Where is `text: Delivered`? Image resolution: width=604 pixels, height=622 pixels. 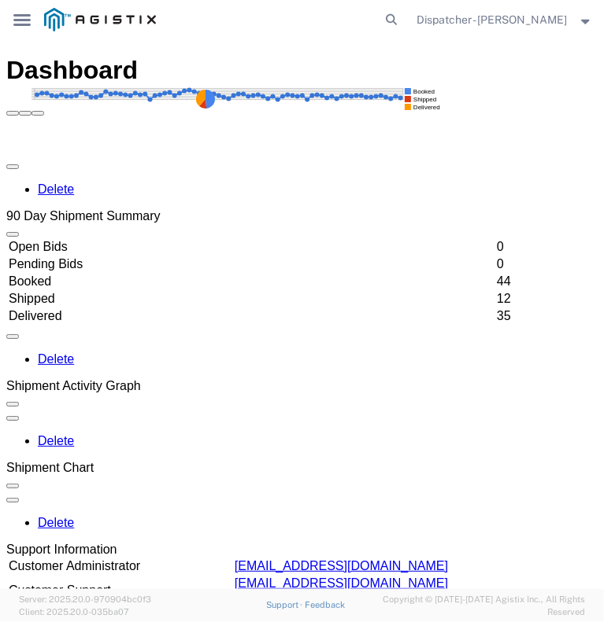
text: Delivered is located at coordinates (420, 20).